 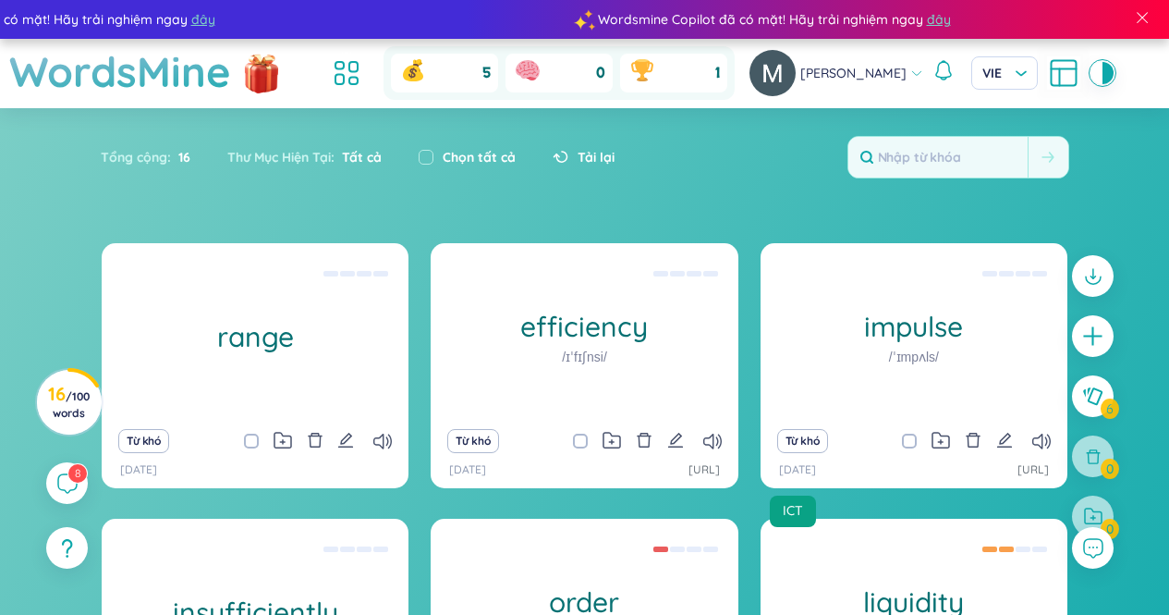 I want to click on span: VIE, so click(x=1005, y=73).